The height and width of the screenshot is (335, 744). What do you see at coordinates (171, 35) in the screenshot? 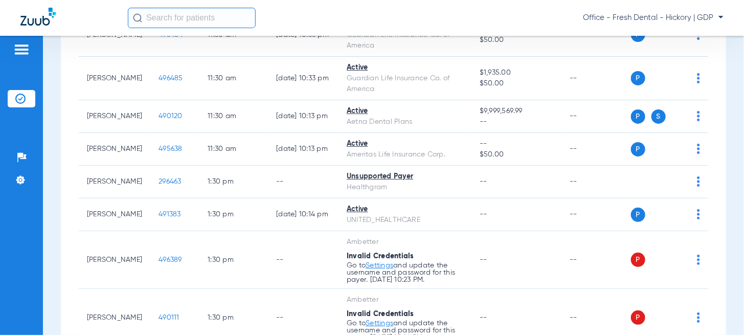
I see `span: 496484` at bounding box center [171, 35].